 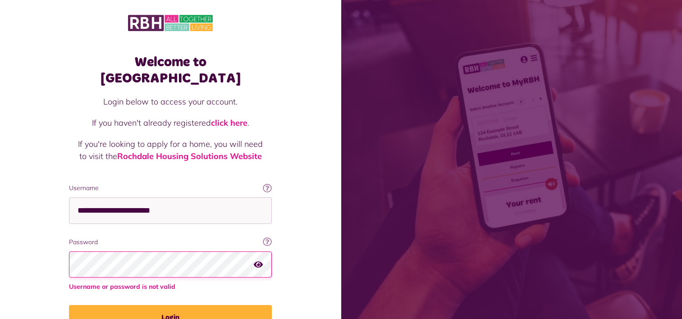 I want to click on img: MyRBH, so click(x=170, y=23).